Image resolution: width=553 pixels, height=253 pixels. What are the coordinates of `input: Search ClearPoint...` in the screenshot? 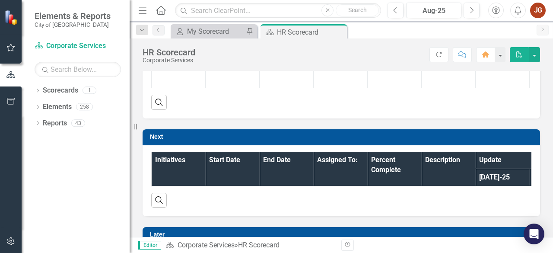 It's located at (278, 10).